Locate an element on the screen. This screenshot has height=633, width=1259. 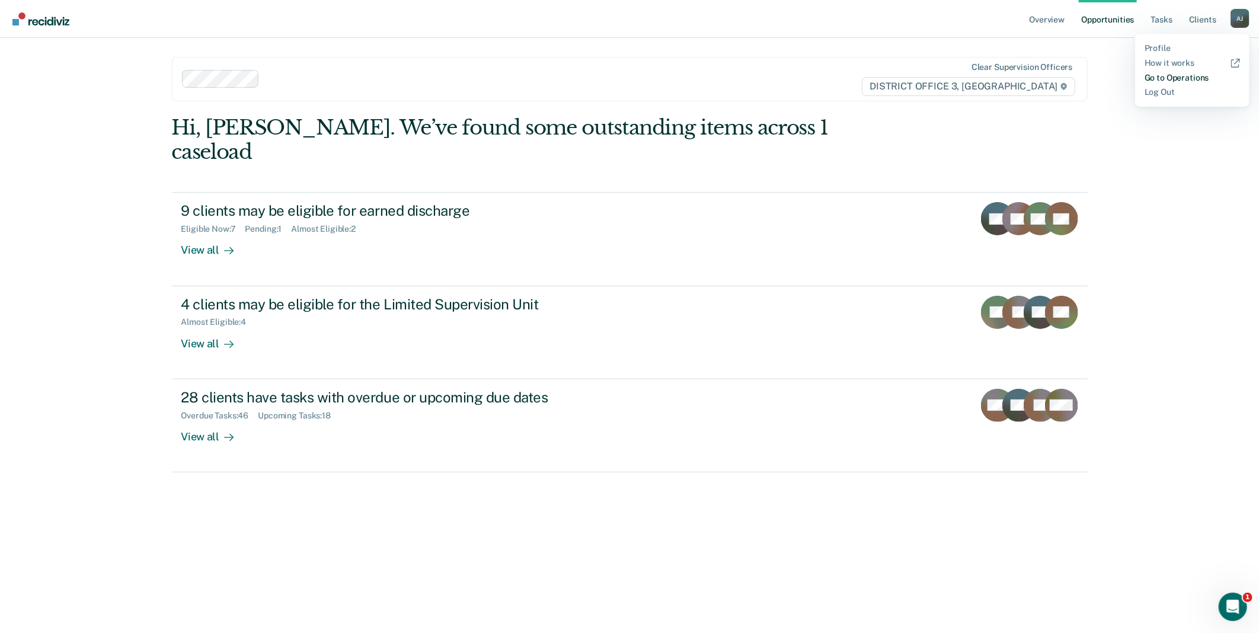
div: Almost Eligible : 2 is located at coordinates (328, 229).